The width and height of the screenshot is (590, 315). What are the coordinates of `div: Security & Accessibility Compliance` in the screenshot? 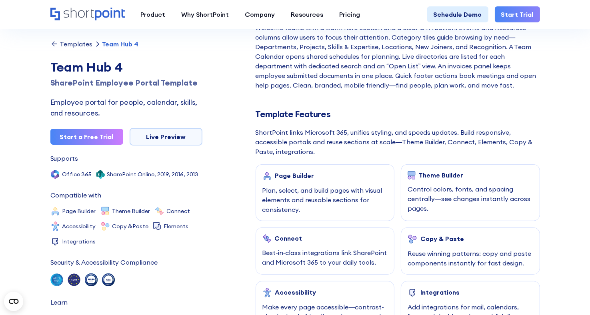 It's located at (104, 262).